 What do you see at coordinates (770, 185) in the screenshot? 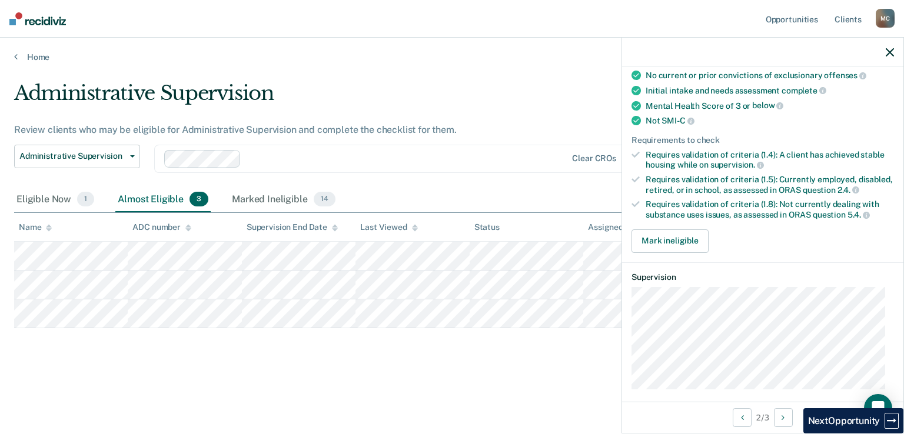
I see `div: Requires validation of criteria (1.5): Currently employed, disabled, retired, or in school, as as...` at bounding box center [770, 185].